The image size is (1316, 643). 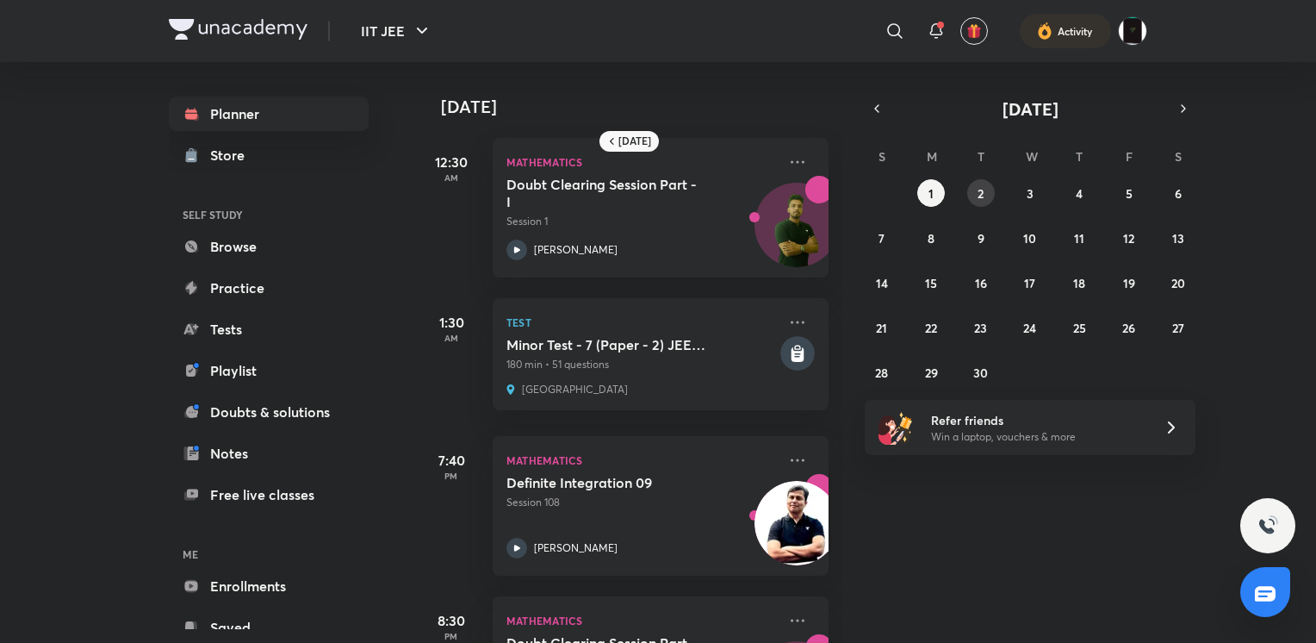 I want to click on button: September 19, 2025, so click(x=1129, y=283).